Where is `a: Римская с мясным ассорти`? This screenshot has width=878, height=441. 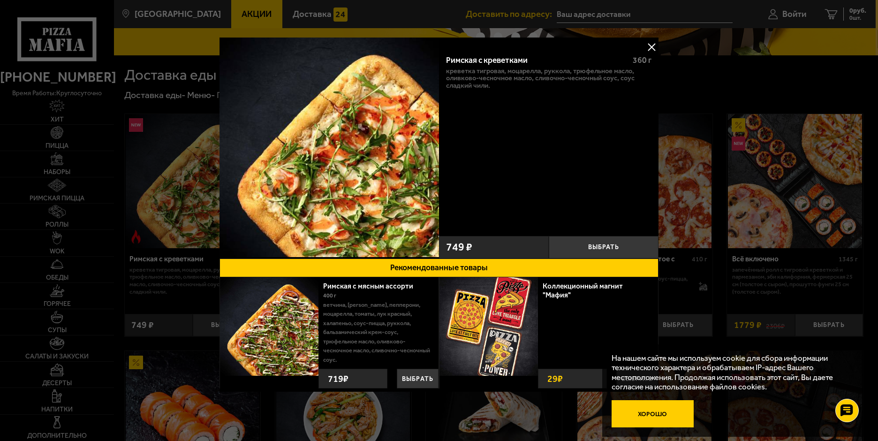 a: Римская с мясным ассорти is located at coordinates (373, 286).